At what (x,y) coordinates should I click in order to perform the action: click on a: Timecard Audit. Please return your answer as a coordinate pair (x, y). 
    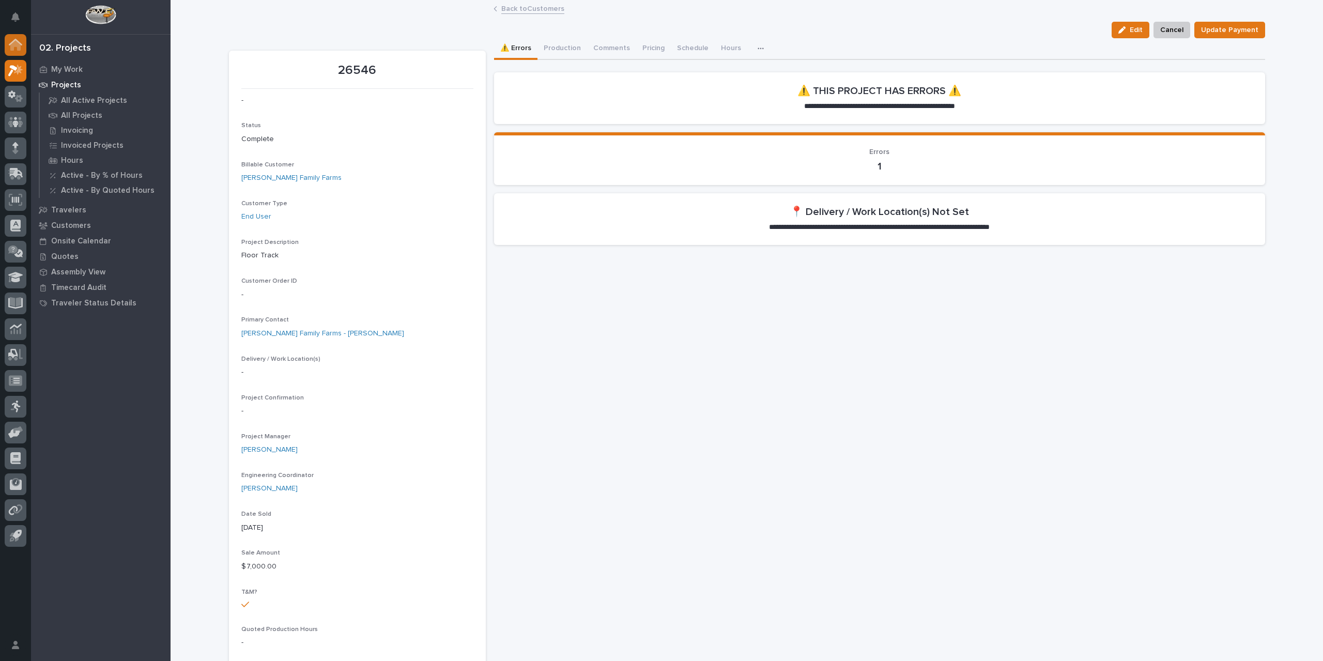
    Looking at the image, I should click on (101, 287).